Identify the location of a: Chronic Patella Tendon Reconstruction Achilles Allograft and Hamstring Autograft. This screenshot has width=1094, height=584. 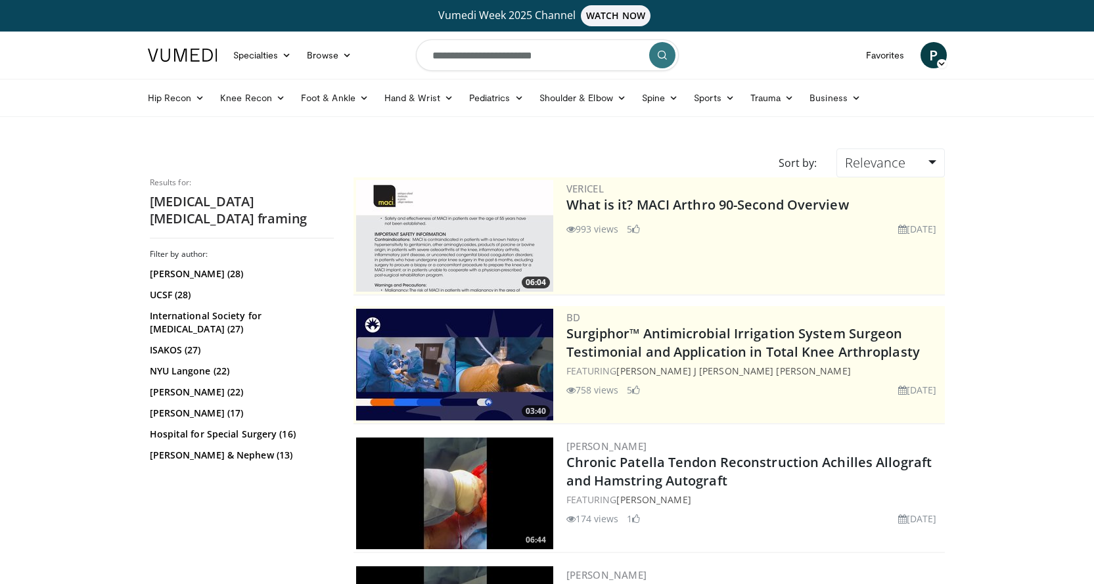
(749, 471).